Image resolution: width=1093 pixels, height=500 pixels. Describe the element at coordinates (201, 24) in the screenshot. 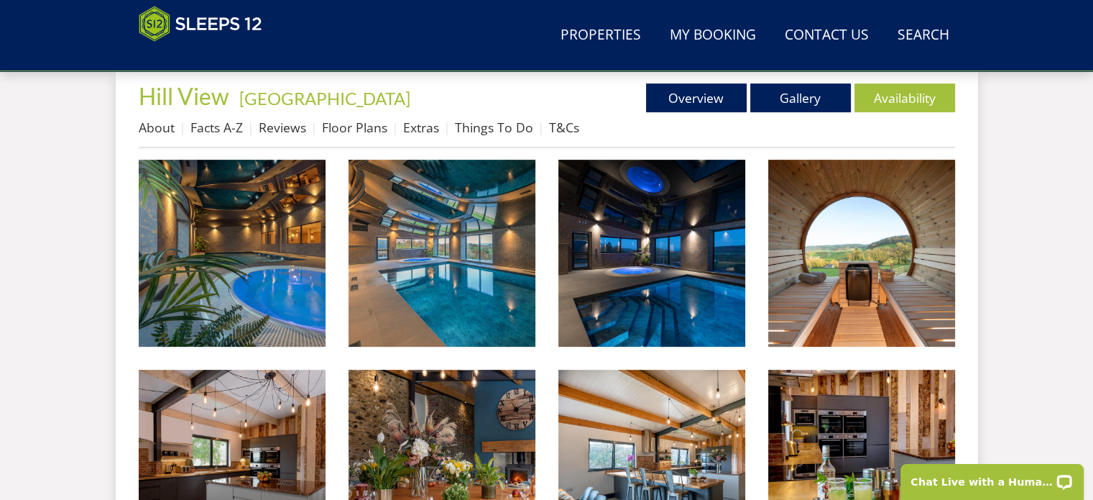

I see `img: Sleeps 12` at that location.